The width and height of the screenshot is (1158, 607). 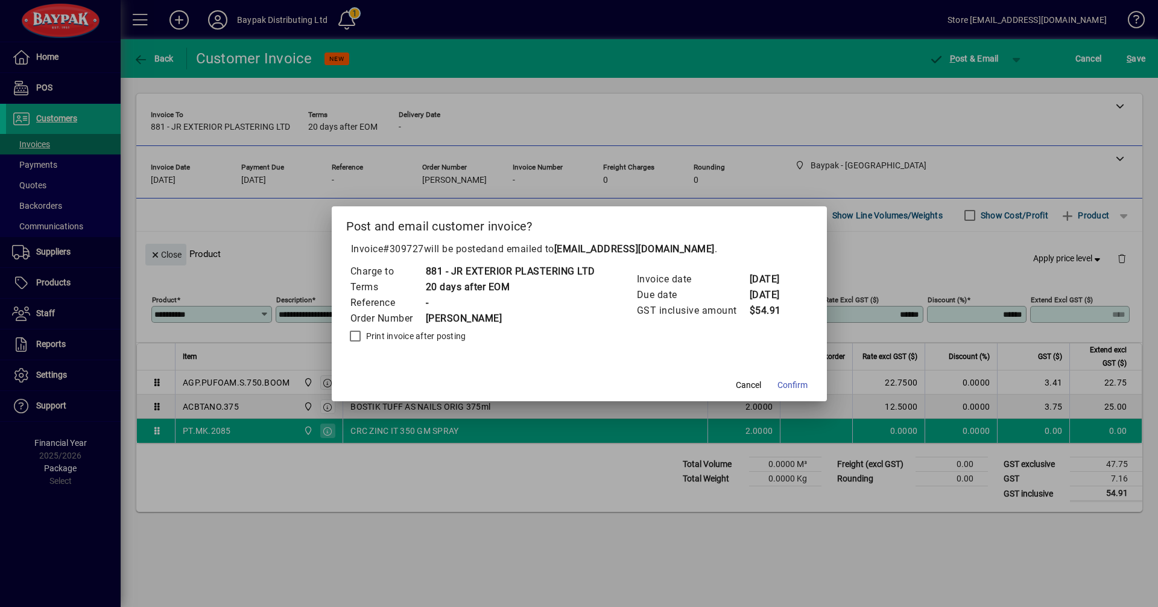 I want to click on td: Due date, so click(x=692, y=295).